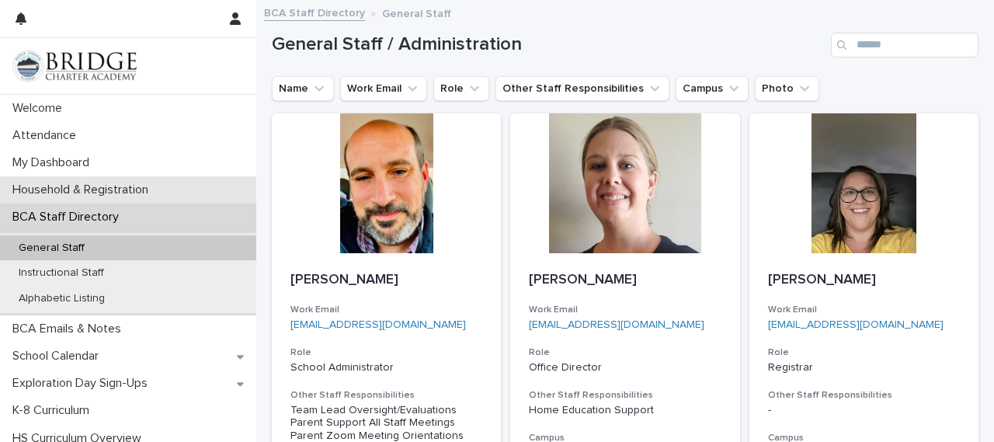 This screenshot has height=442, width=994. I want to click on button: Work Email, so click(384, 89).